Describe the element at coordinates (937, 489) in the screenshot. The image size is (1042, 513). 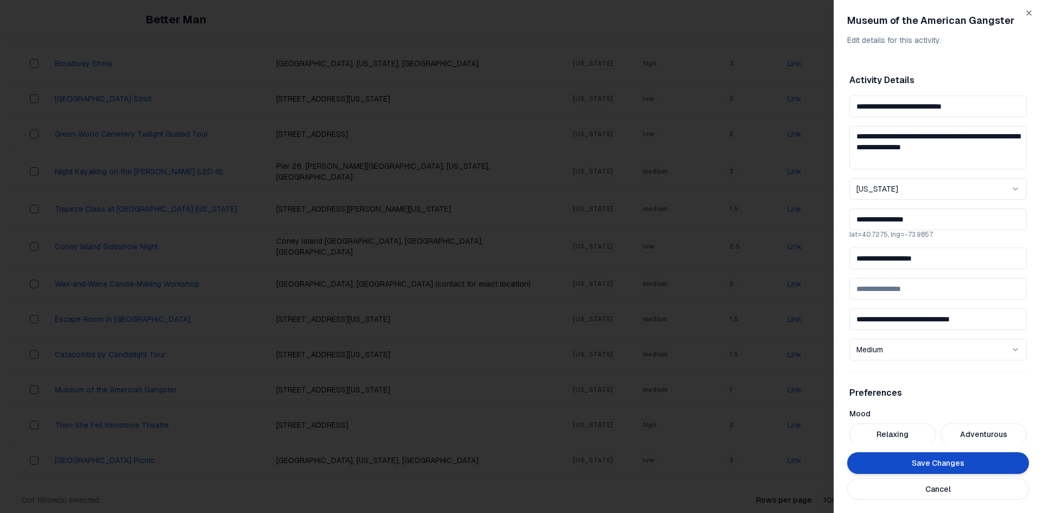
I see `button: Cancel` at that location.